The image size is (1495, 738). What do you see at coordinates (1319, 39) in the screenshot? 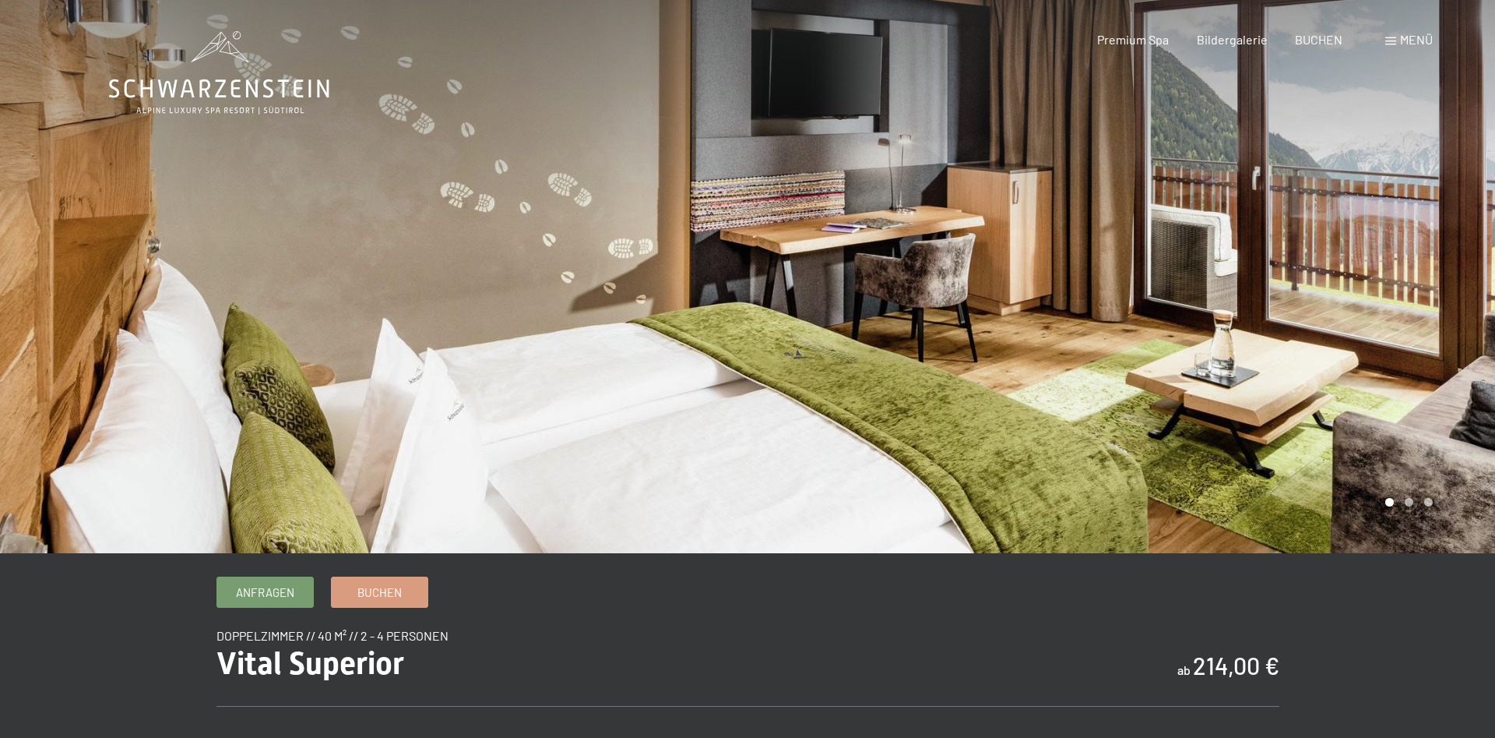
I see `span: BUCHEN` at bounding box center [1319, 39].